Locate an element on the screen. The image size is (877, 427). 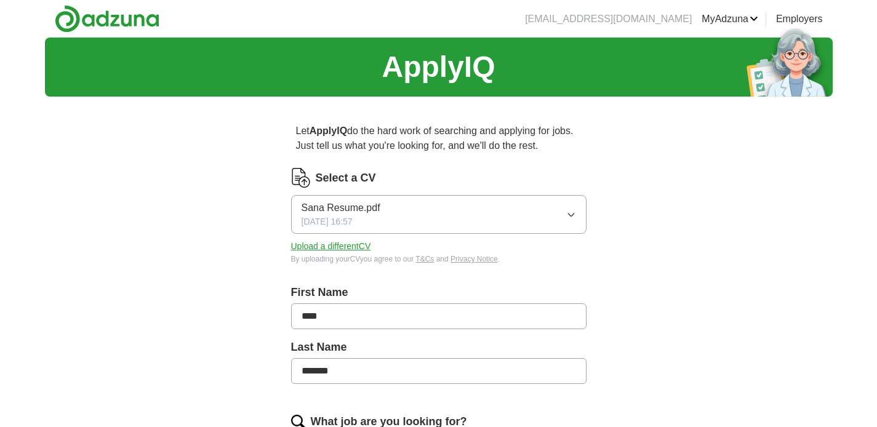
a: Employers is located at coordinates (799, 19).